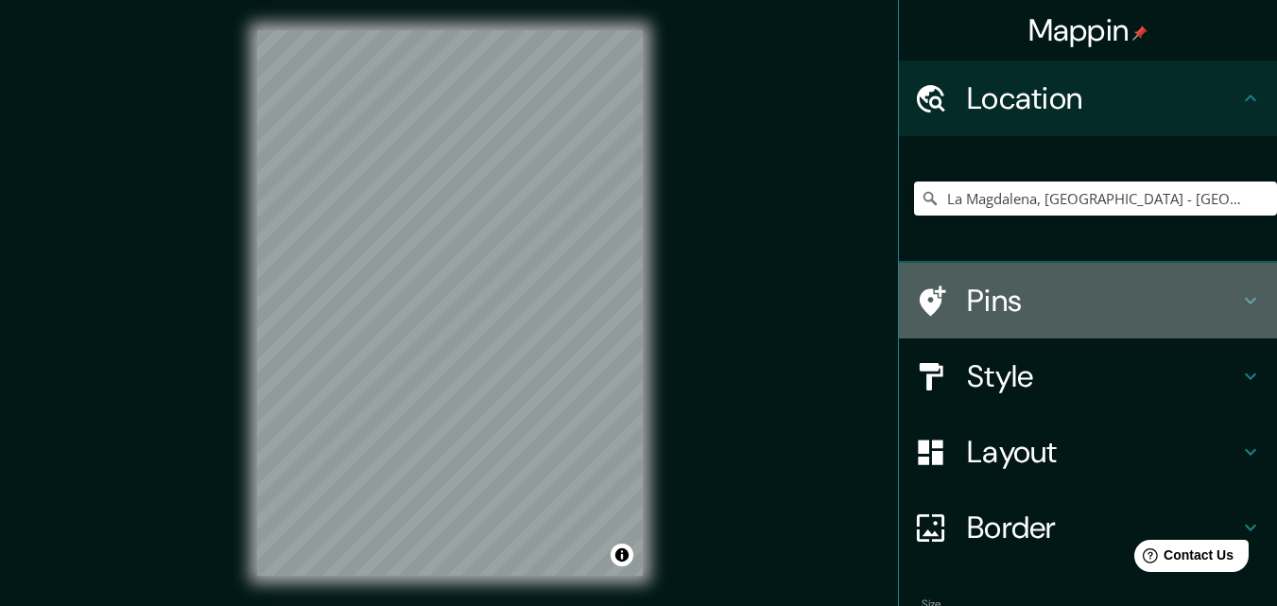 Image resolution: width=1277 pixels, height=606 pixels. I want to click on span: Contact Us, so click(90, 23).